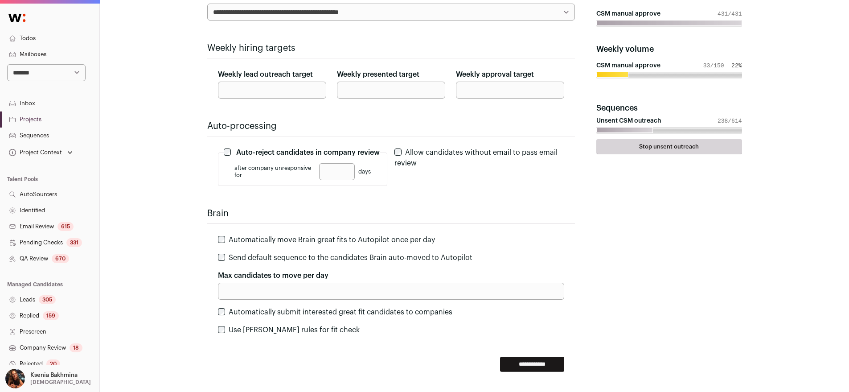 This screenshot has width=849, height=392. I want to click on div: 670, so click(60, 258).